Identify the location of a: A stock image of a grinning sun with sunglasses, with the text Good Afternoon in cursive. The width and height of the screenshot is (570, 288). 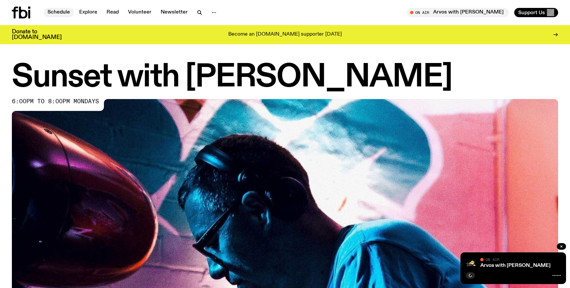
(471, 263).